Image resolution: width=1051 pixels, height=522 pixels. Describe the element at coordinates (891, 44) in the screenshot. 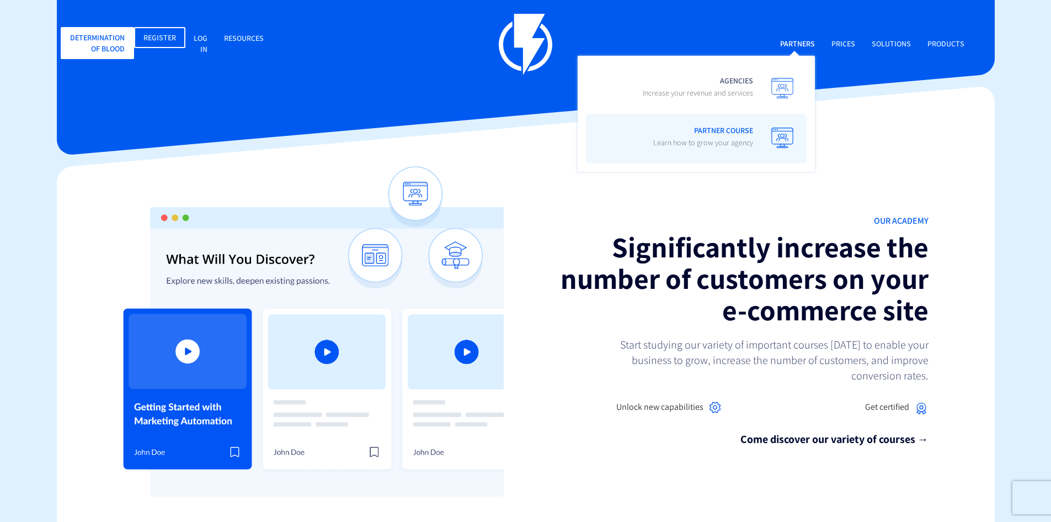

I see `font: Solutions` at that location.